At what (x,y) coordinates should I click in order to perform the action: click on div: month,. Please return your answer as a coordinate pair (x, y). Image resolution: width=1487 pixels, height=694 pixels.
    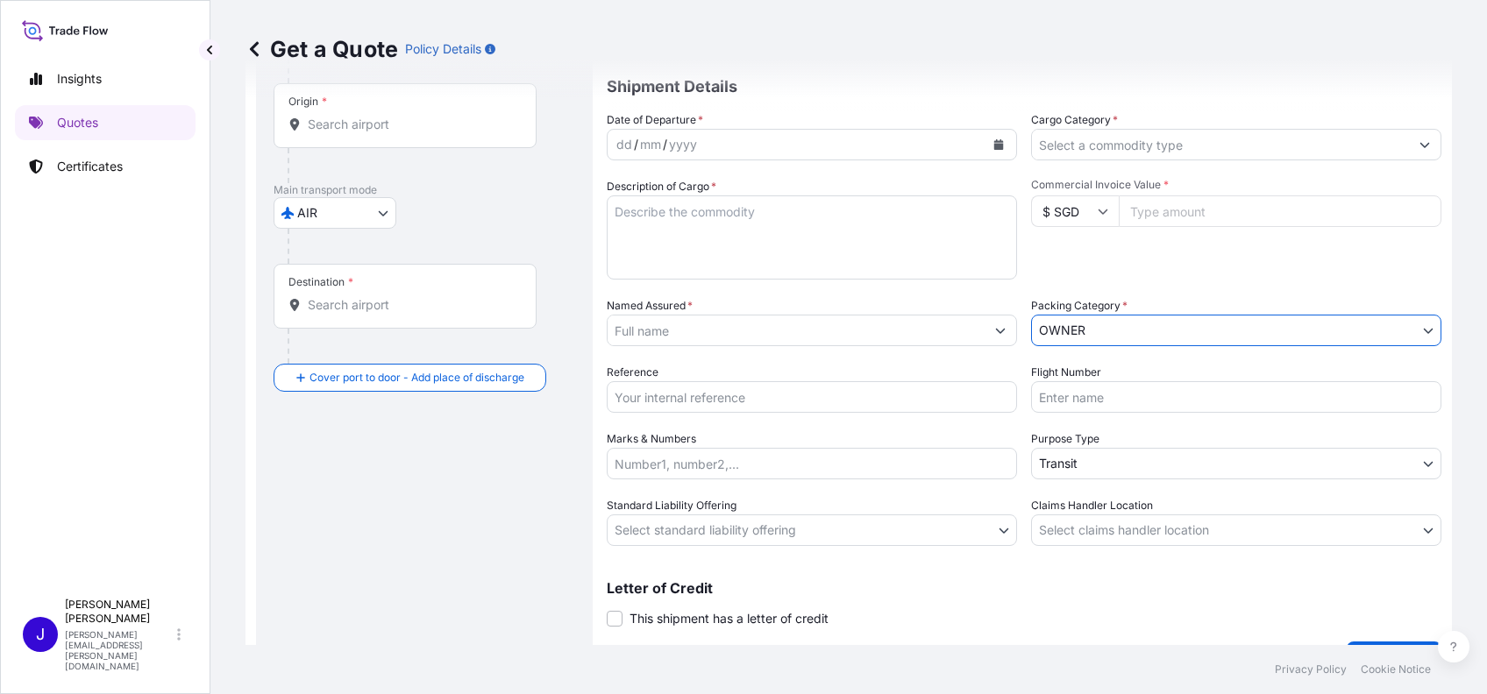
    Looking at the image, I should click on (650, 145).